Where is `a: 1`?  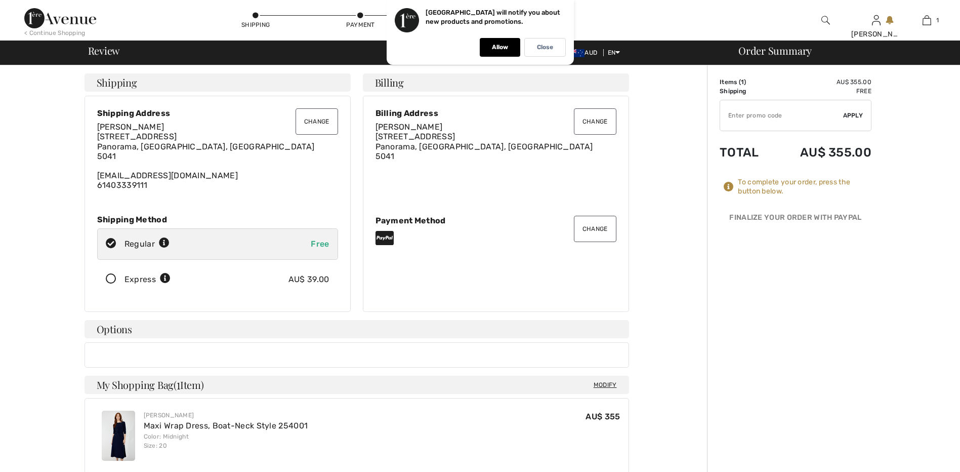 a: 1 is located at coordinates (927, 20).